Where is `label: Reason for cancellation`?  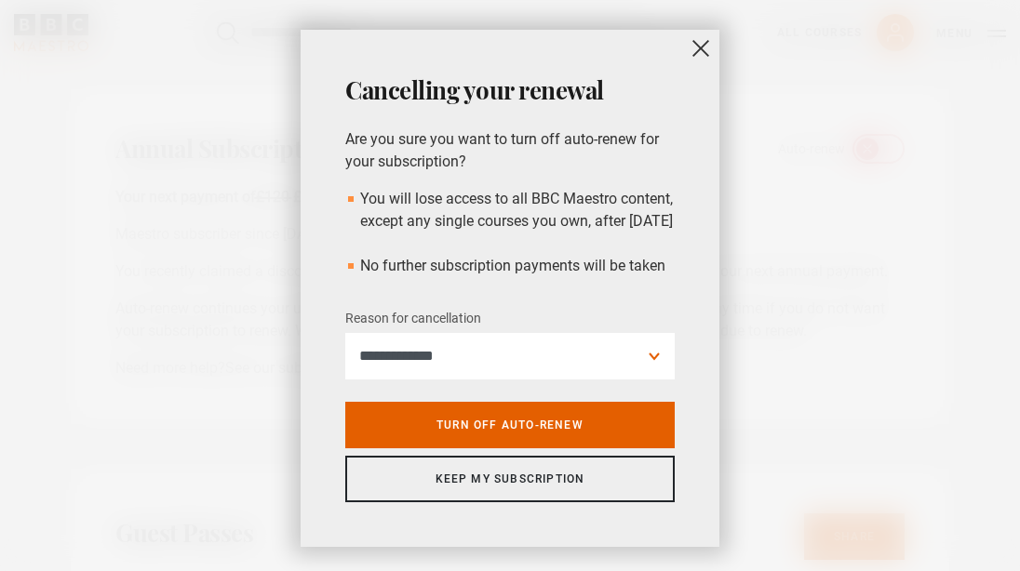 label: Reason for cancellation is located at coordinates (413, 319).